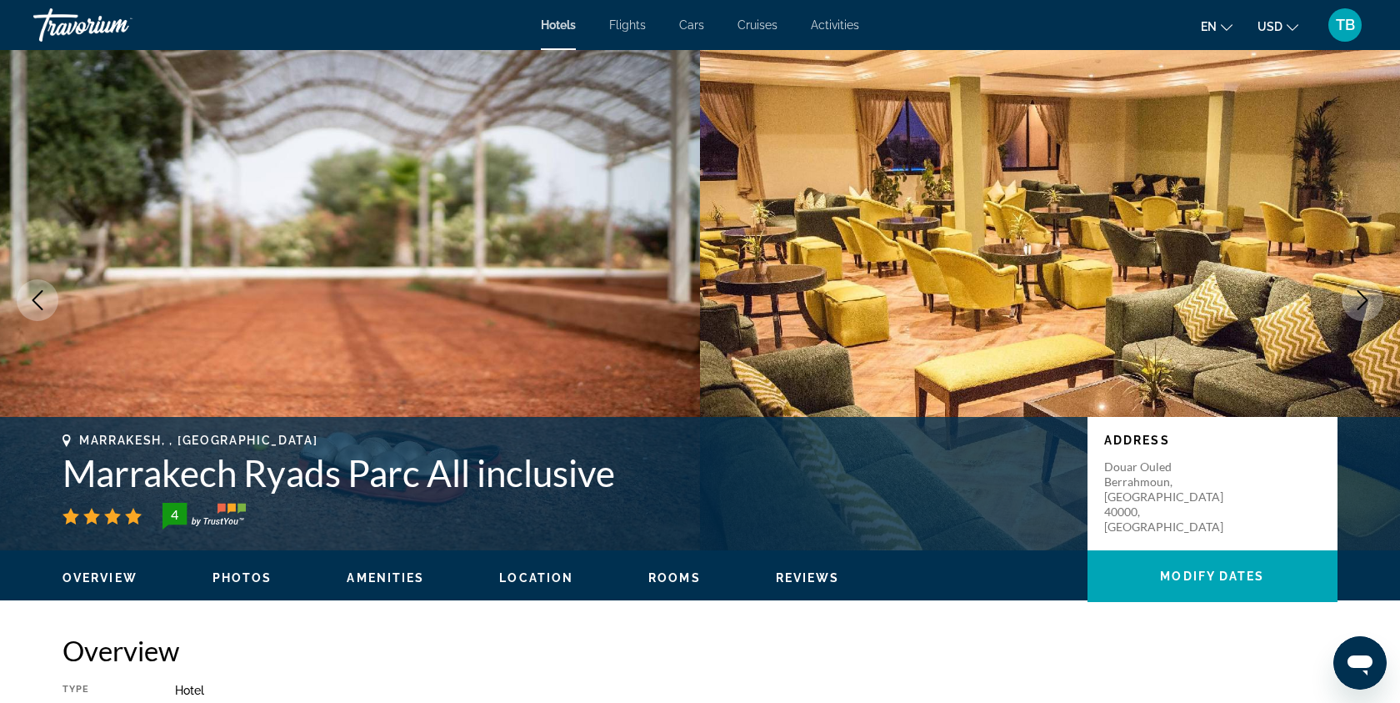 This screenshot has height=703, width=1400. Describe the element at coordinates (536, 578) in the screenshot. I see `button: Location` at that location.